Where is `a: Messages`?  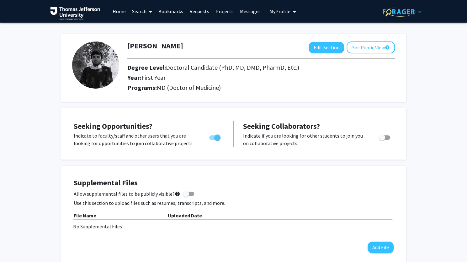
a: Messages is located at coordinates (250, 11).